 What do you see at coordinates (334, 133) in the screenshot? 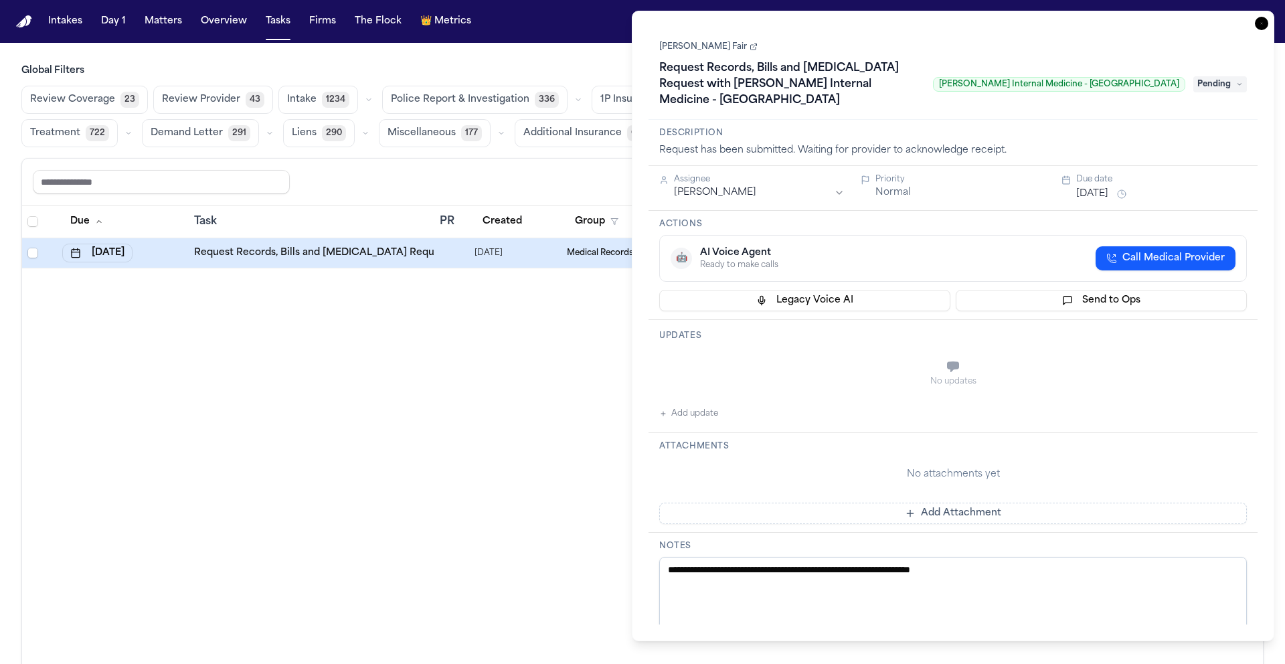
I see `span: 290` at bounding box center [334, 133].